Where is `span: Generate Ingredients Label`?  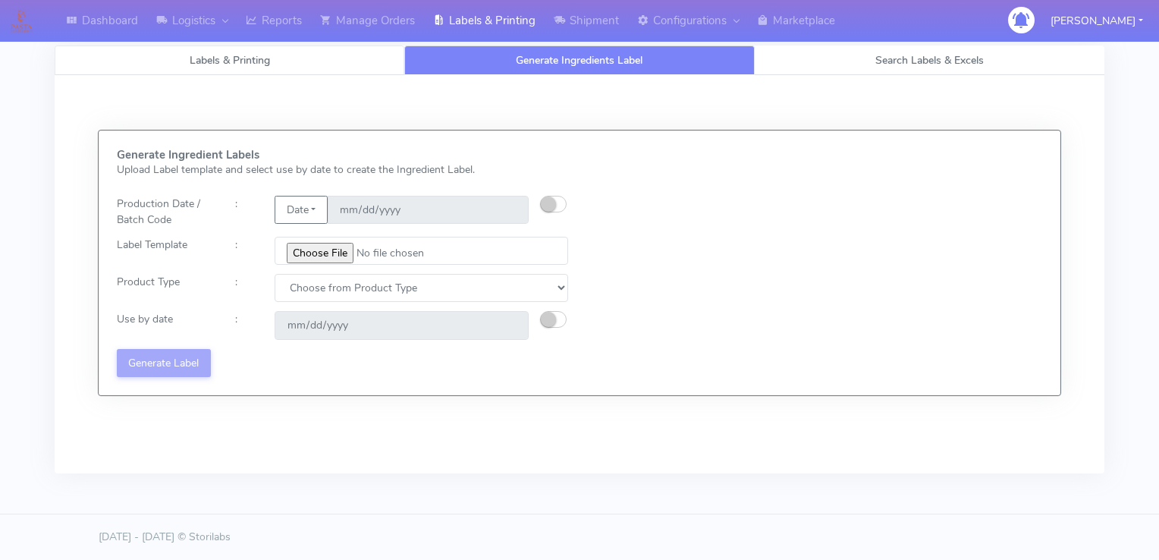 span: Generate Ingredients Label is located at coordinates (579, 60).